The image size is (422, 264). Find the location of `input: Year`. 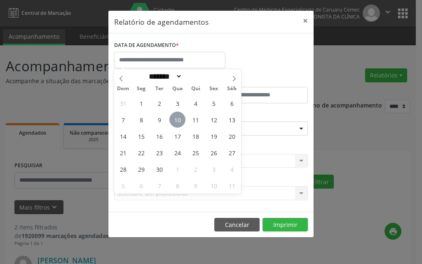

input: Year is located at coordinates (196, 76).